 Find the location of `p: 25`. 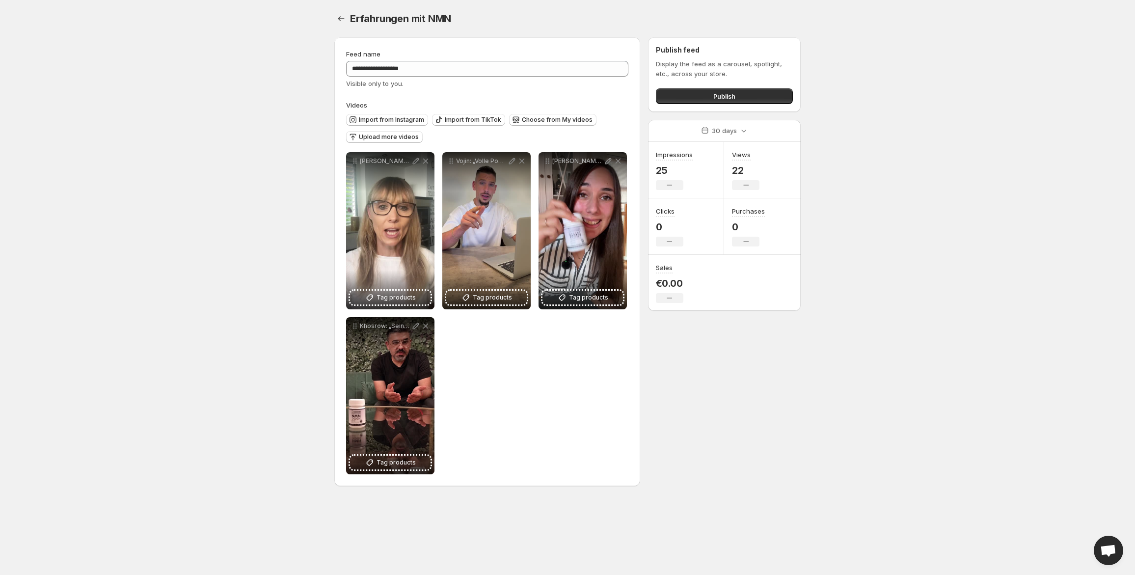

p: 25 is located at coordinates (674, 170).